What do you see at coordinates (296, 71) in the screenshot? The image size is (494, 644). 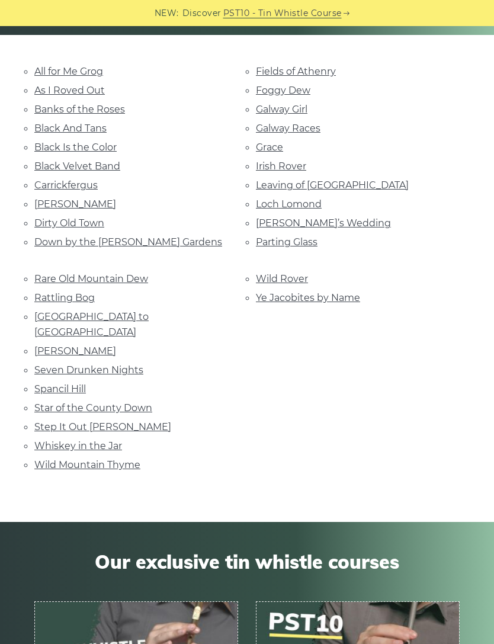 I see `a: Fields of Athenry` at bounding box center [296, 71].